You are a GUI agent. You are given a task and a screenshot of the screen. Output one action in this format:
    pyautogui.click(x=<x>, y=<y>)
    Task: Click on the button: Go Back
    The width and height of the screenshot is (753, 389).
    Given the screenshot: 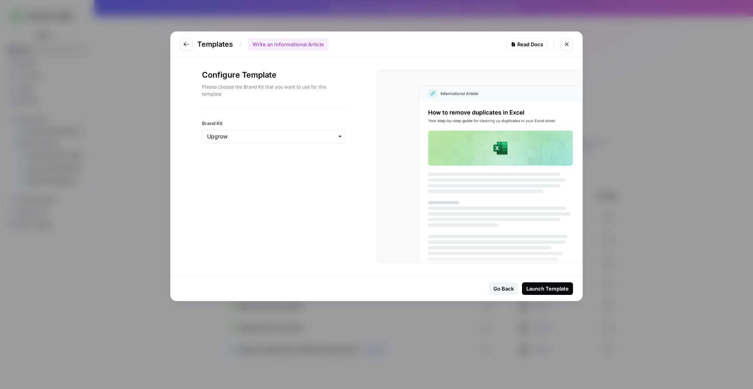 What is the action you would take?
    pyautogui.click(x=504, y=289)
    